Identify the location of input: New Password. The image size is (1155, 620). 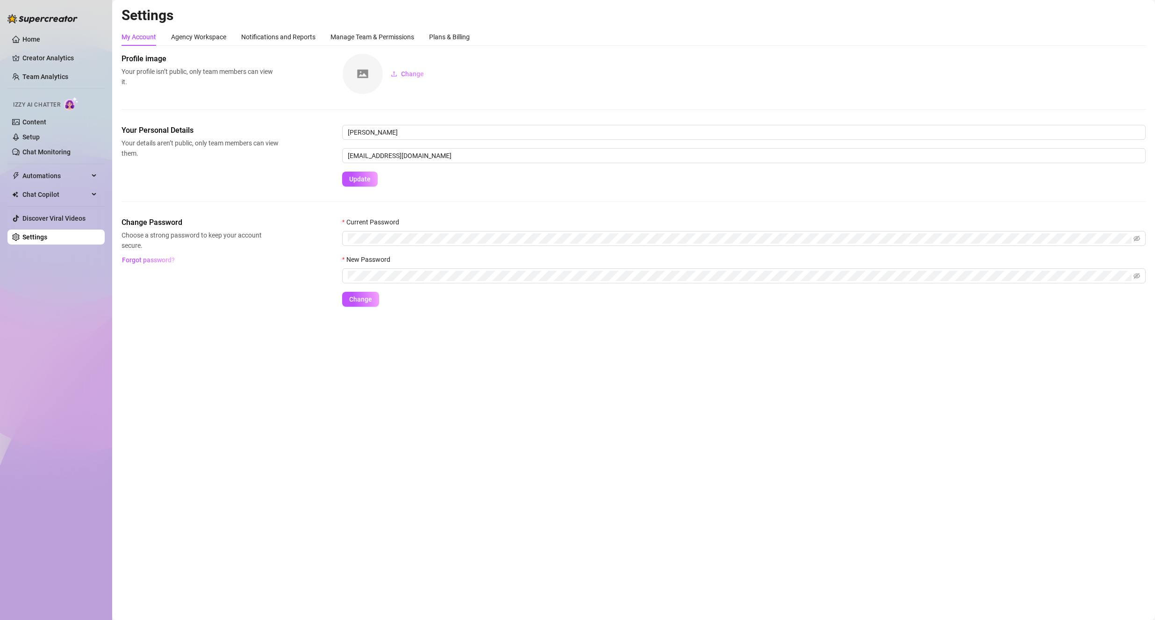
(739, 276).